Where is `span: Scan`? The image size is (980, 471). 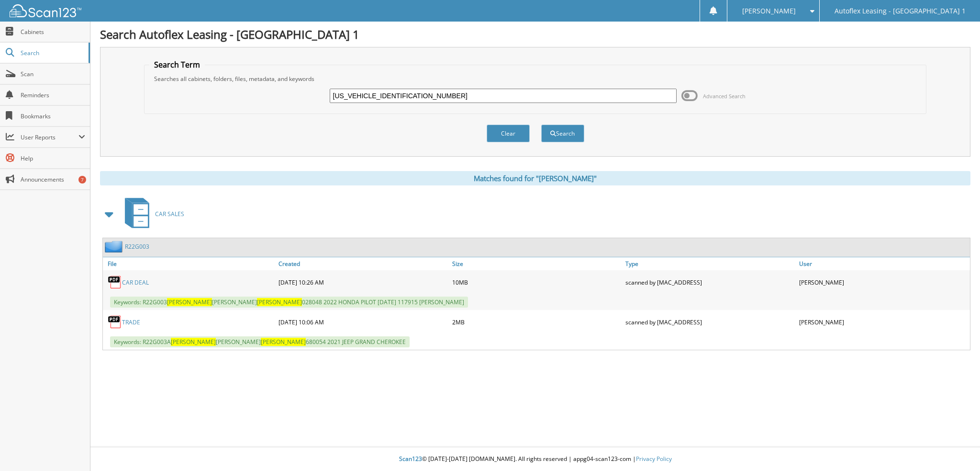 span: Scan is located at coordinates (53, 74).